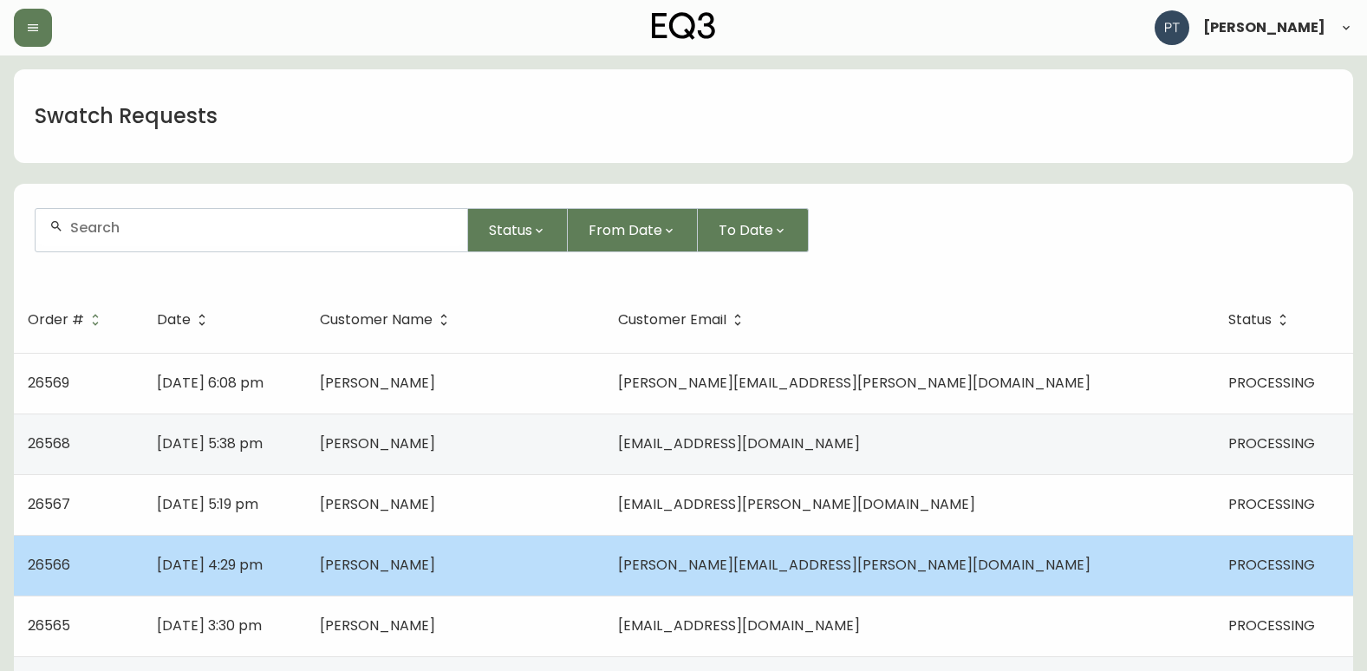 This screenshot has width=1367, height=671. I want to click on span: 26565, so click(49, 625).